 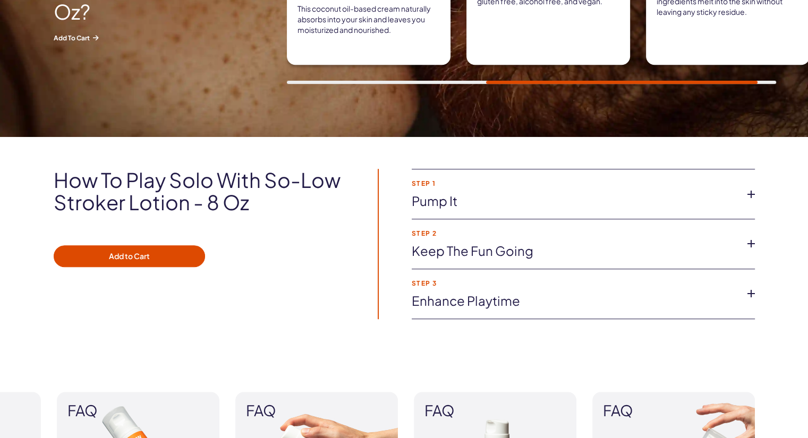 I want to click on a: Enhance playtime, so click(x=575, y=301).